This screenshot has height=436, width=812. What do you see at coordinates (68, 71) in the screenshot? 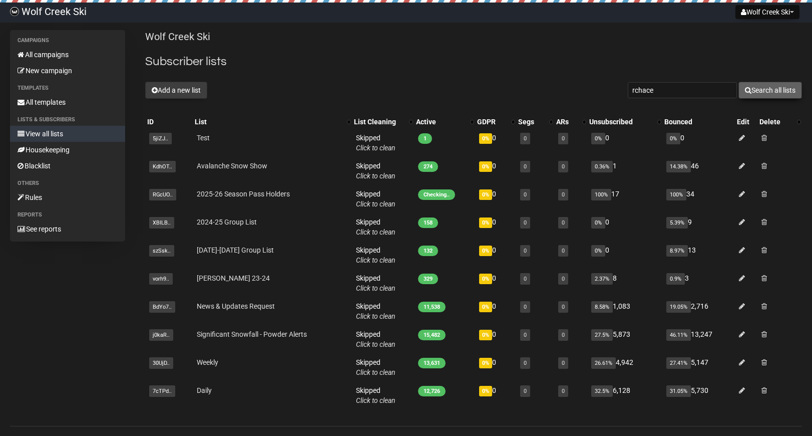
I see `a: New campaign` at bounding box center [68, 71].